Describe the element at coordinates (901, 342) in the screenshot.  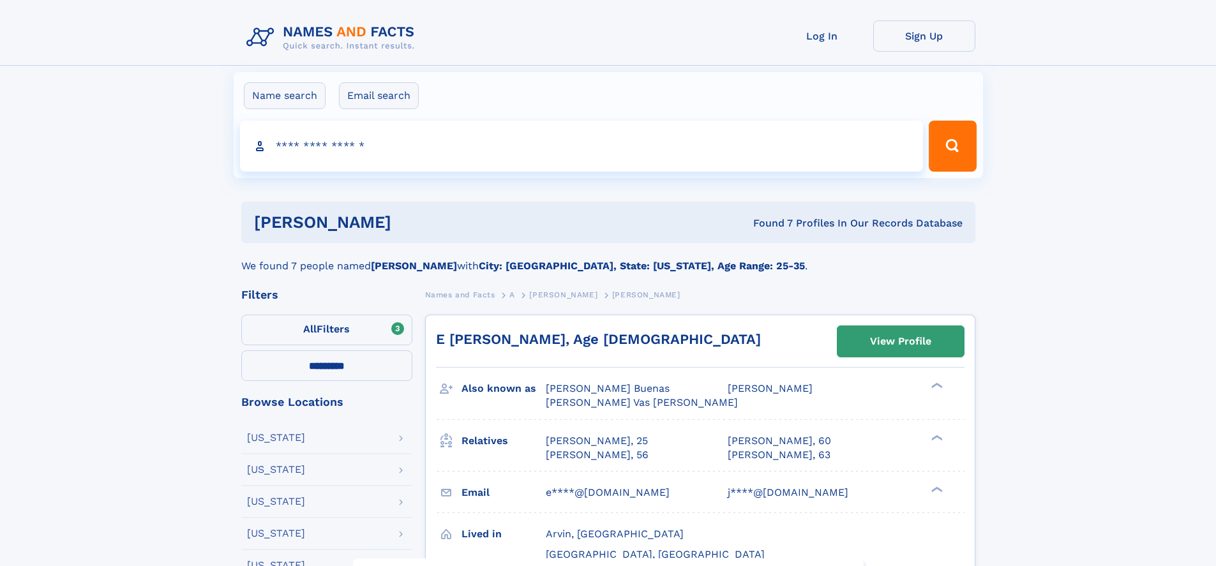
I see `div: View Profile` at that location.